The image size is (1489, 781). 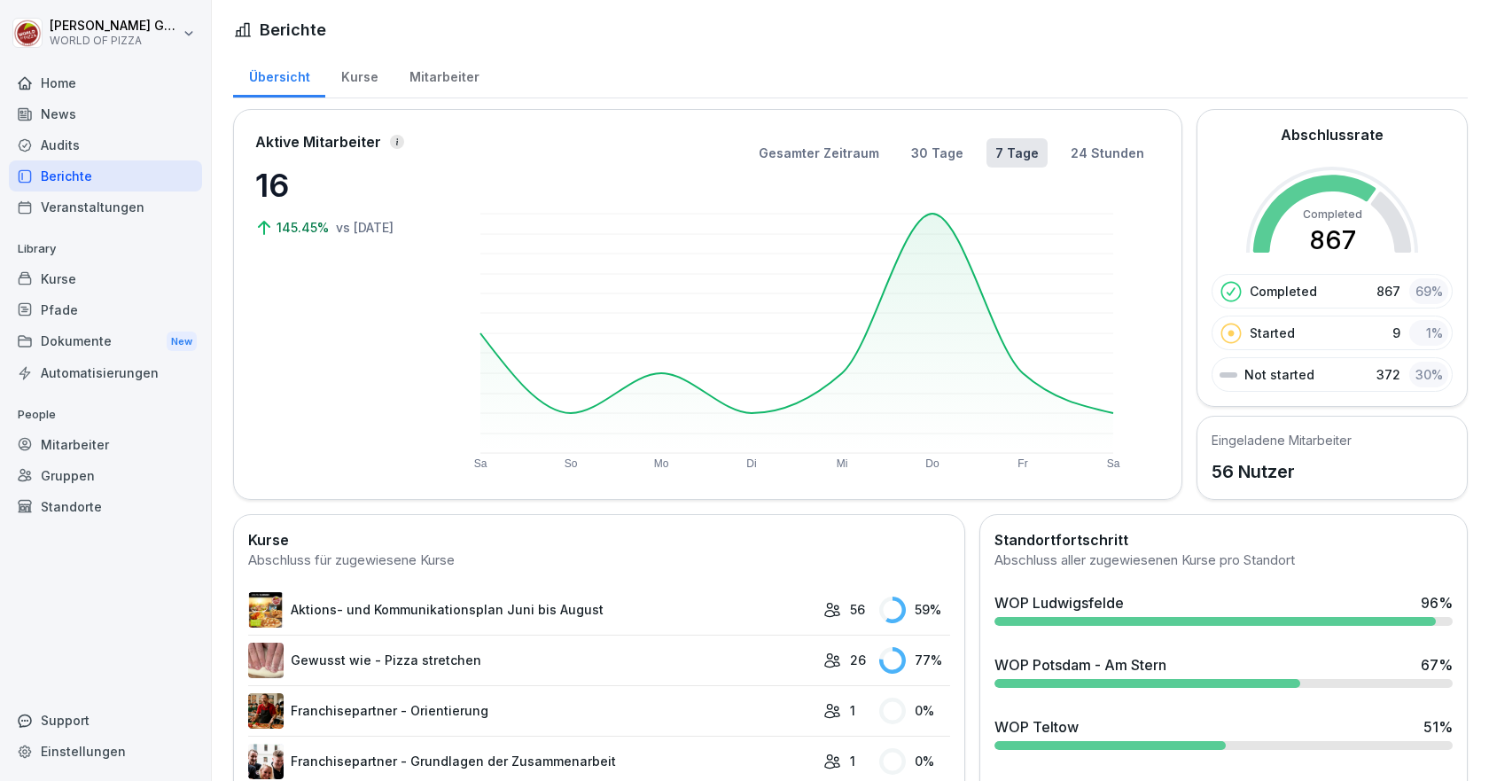 I want to click on a: Franchisepartner - Grundlagen der Zusammenarbeit, so click(x=531, y=762).